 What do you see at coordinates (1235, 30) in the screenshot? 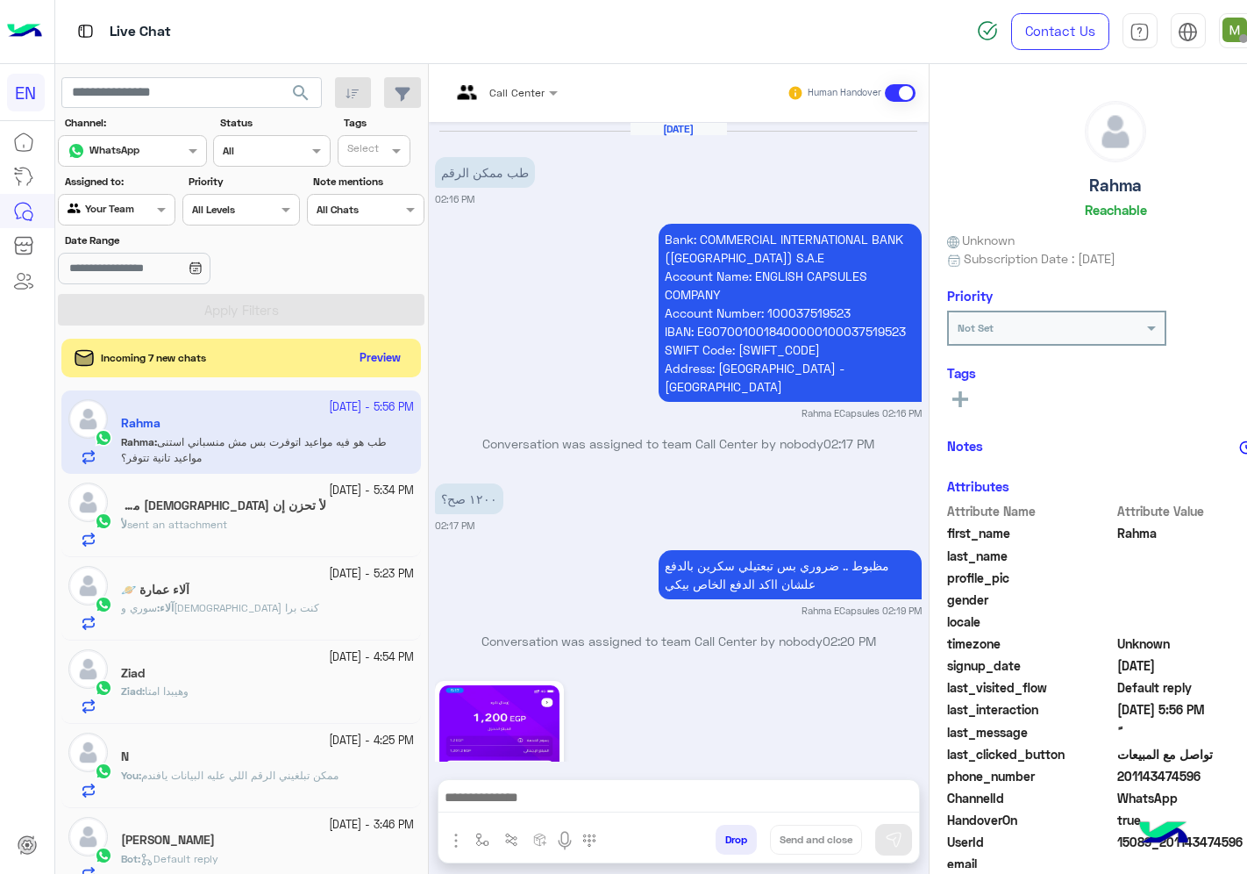
I see `img: userImage` at bounding box center [1235, 30].